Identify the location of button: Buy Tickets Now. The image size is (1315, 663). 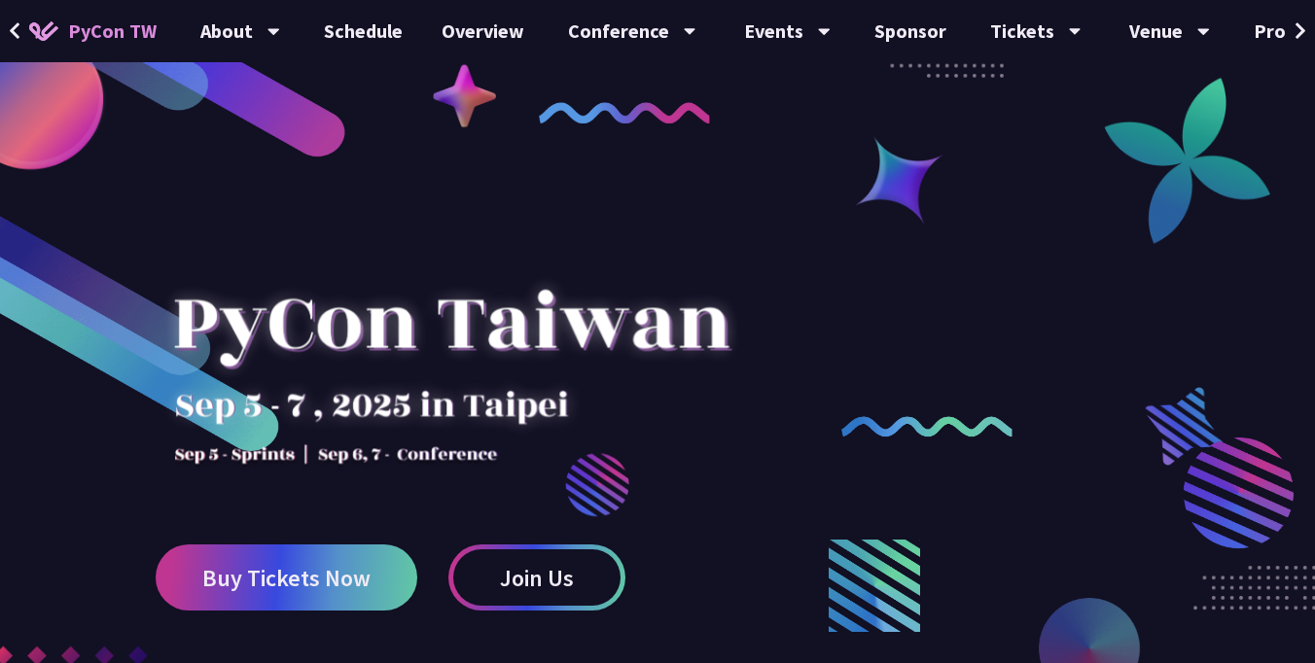
(286, 578).